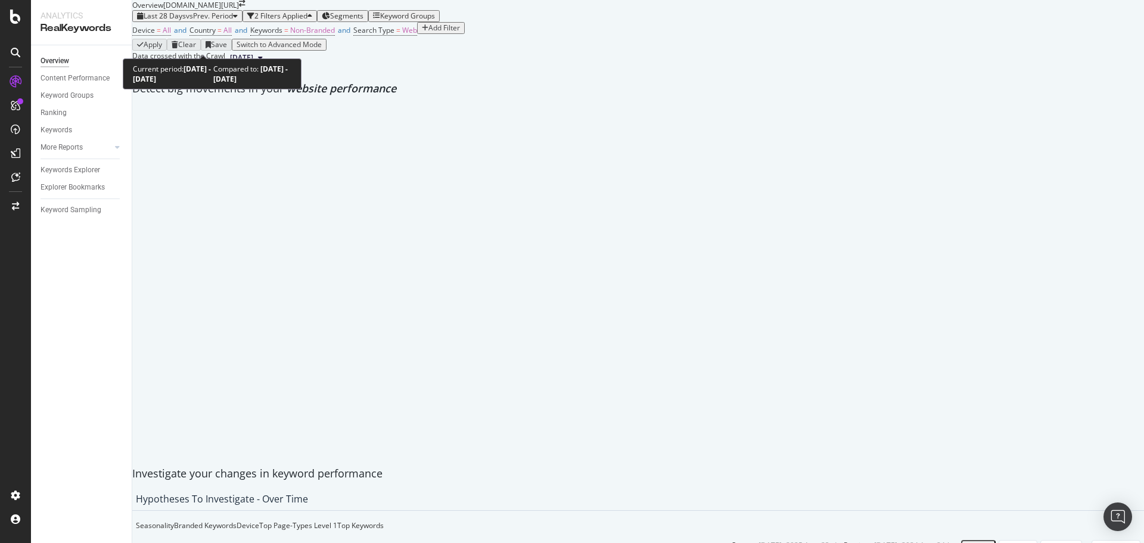  Describe the element at coordinates (409, 30) in the screenshot. I see `span: Web` at that location.